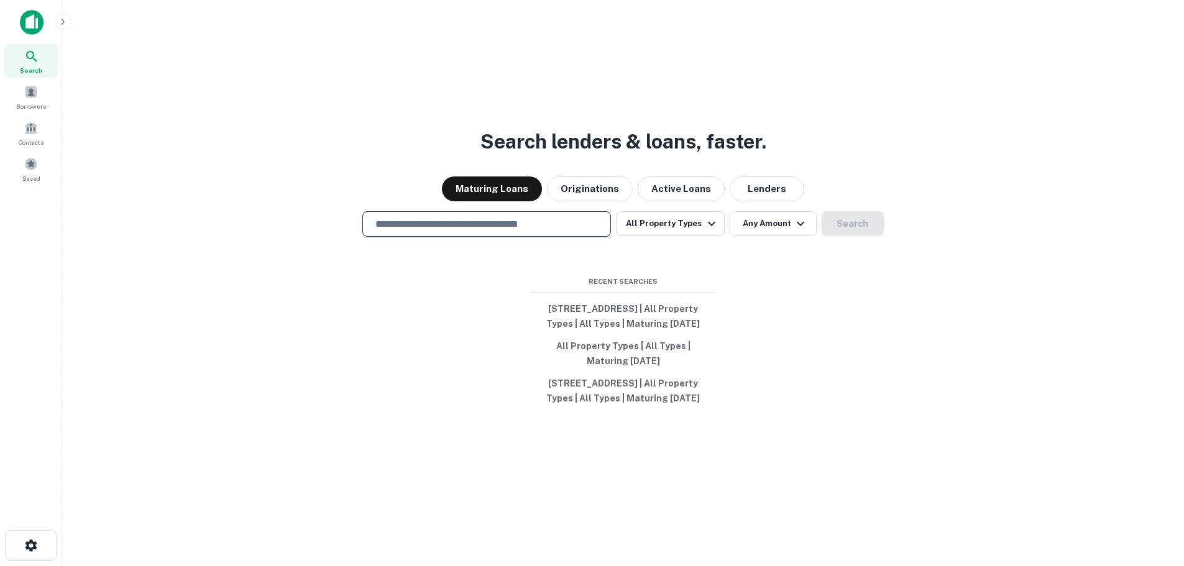 The width and height of the screenshot is (1184, 566). What do you see at coordinates (31, 169) in the screenshot?
I see `div: Saved` at bounding box center [31, 169].